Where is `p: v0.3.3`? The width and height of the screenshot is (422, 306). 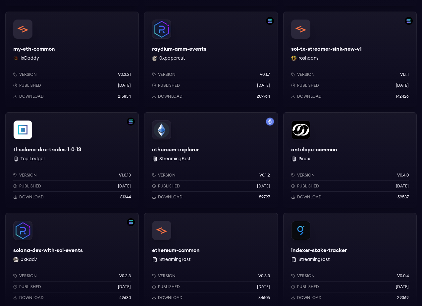 p: v0.3.3 is located at coordinates (264, 276).